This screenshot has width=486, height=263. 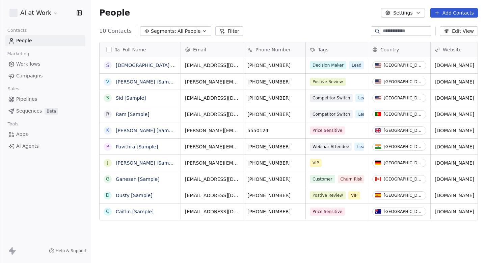 I want to click on a: Pipelines, so click(x=45, y=99).